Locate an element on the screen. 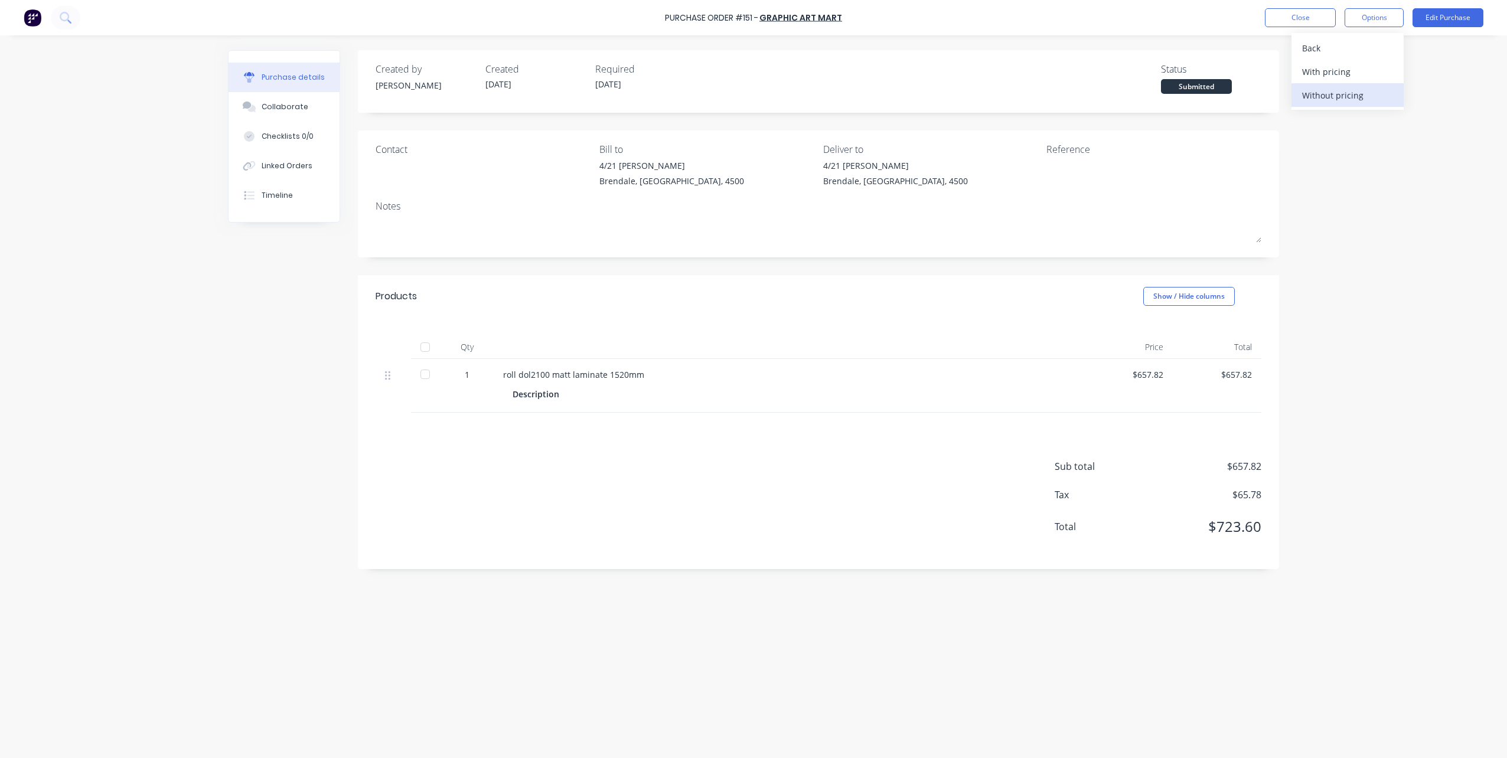 This screenshot has width=1507, height=758. div: Contact is located at coordinates (483, 149).